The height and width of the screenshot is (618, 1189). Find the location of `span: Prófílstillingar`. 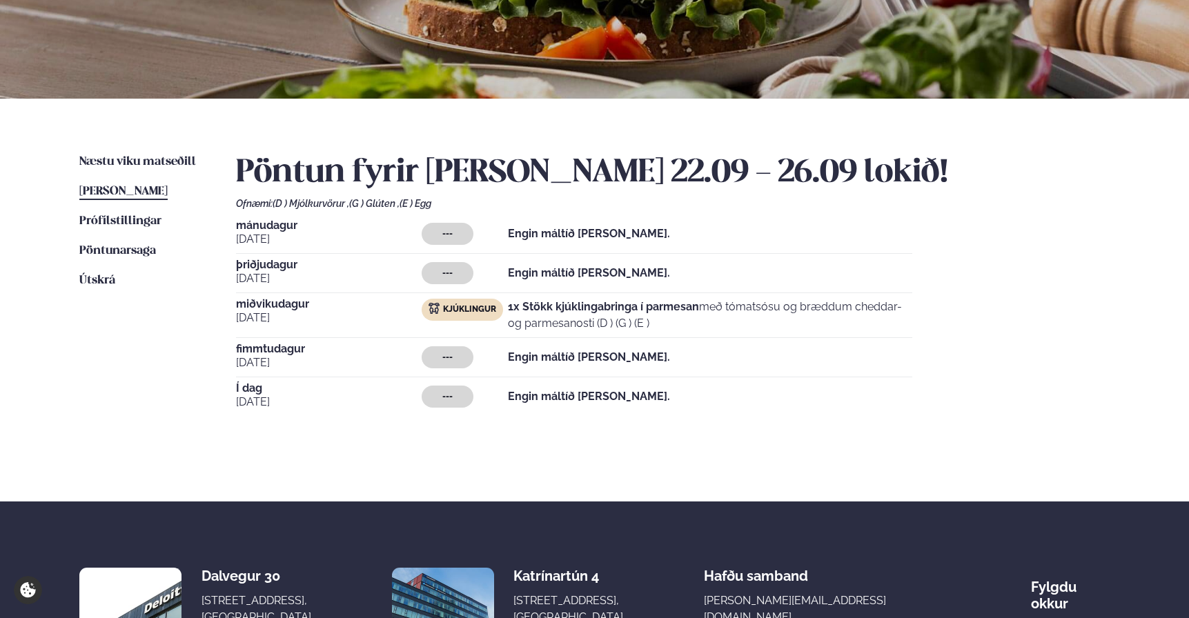

span: Prófílstillingar is located at coordinates (120, 221).